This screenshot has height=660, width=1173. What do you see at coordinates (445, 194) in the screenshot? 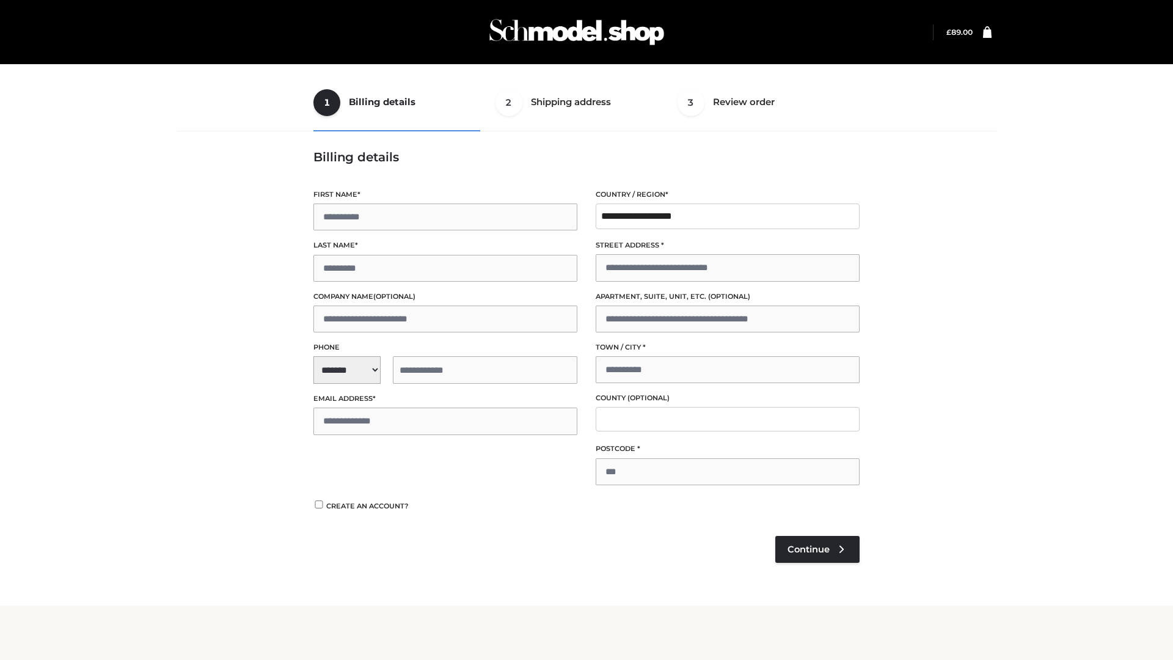
I see `label: First name` at bounding box center [445, 194].